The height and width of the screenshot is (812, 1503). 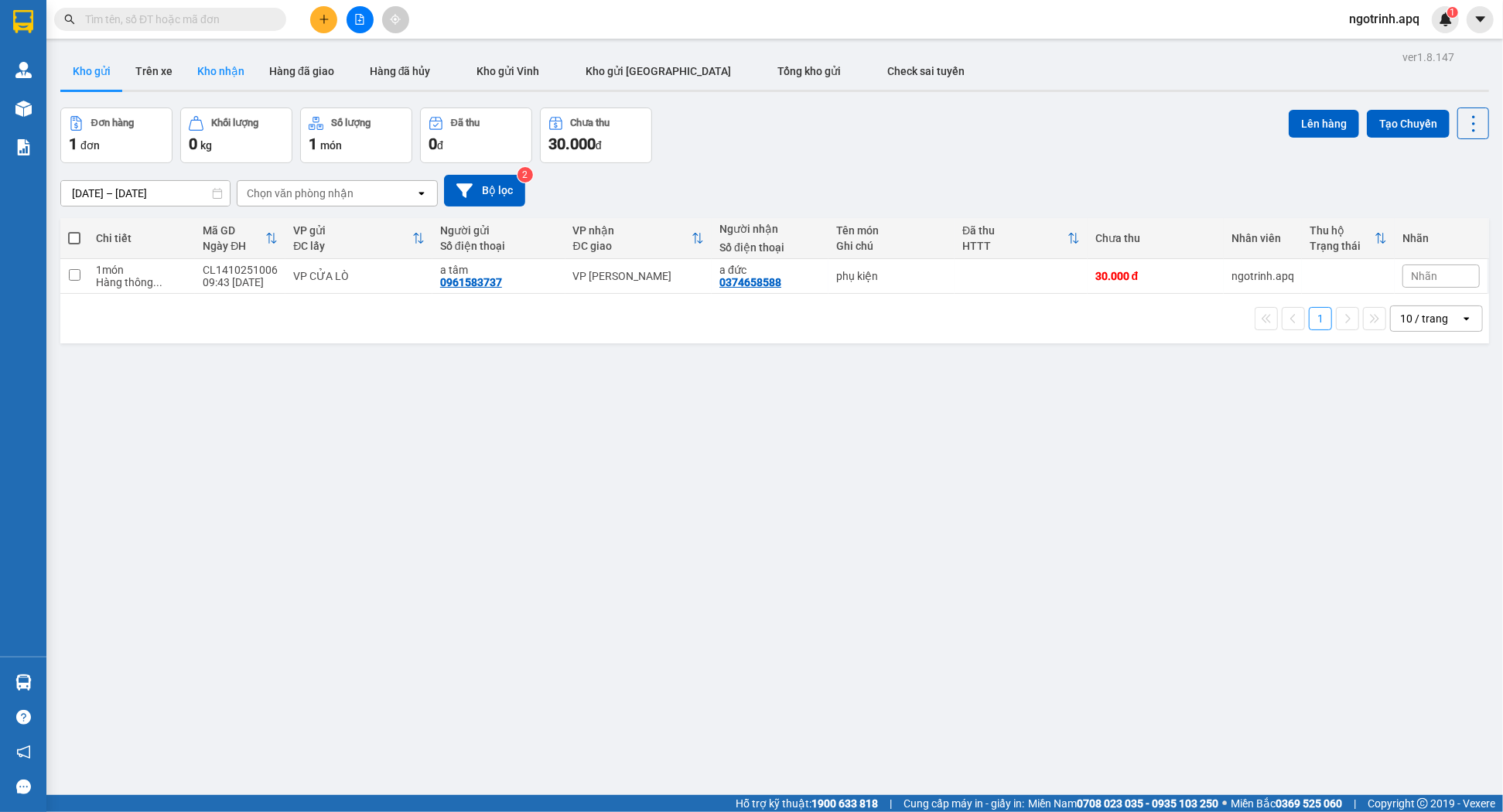 What do you see at coordinates (471, 282) in the screenshot?
I see `div: 0961583737` at bounding box center [471, 282].